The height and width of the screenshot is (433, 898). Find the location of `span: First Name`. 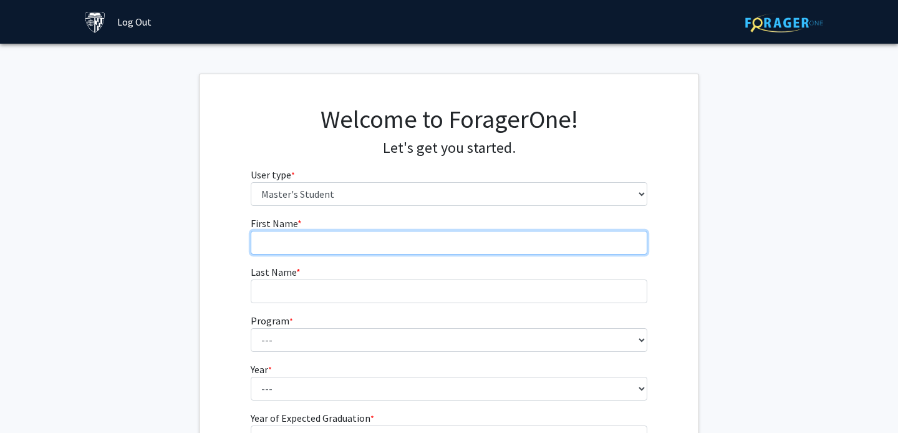

span: First Name is located at coordinates (274, 223).